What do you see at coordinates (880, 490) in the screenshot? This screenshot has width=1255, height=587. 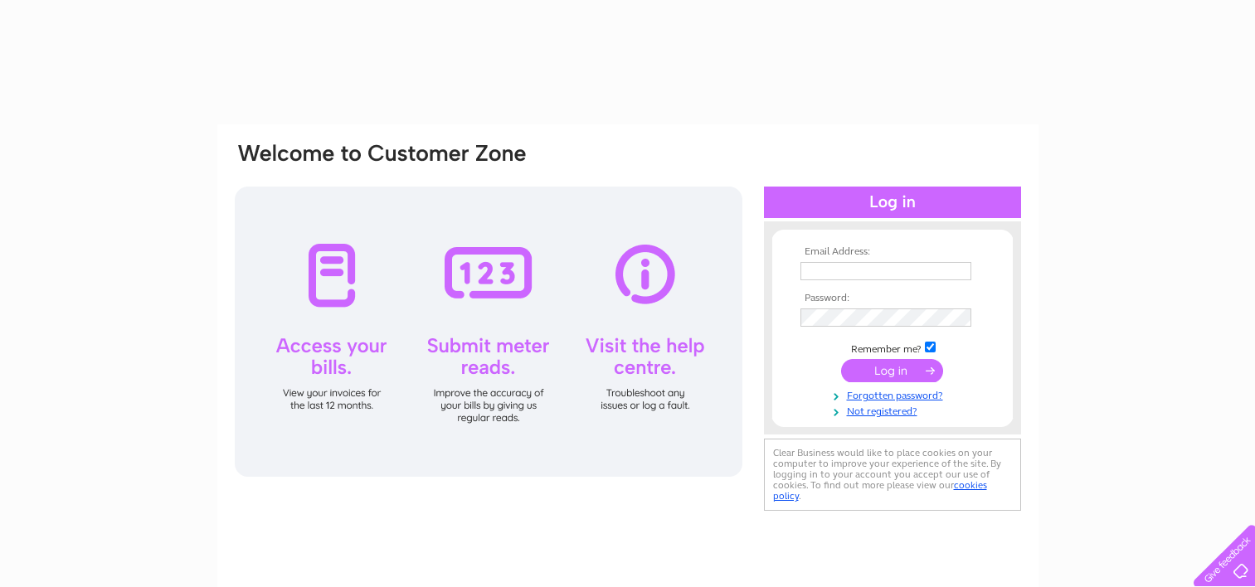 I see `a: cookies policy` at bounding box center [880, 490].